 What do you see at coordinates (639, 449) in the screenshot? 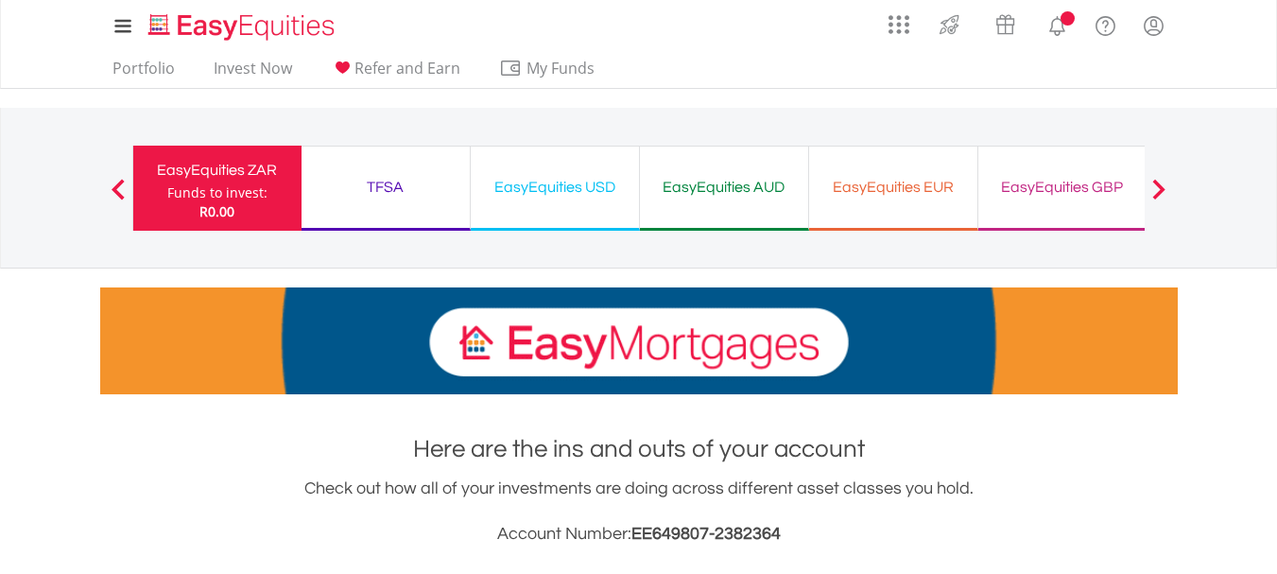
I see `h1: Here are the ins and outs of your account` at bounding box center [639, 449].